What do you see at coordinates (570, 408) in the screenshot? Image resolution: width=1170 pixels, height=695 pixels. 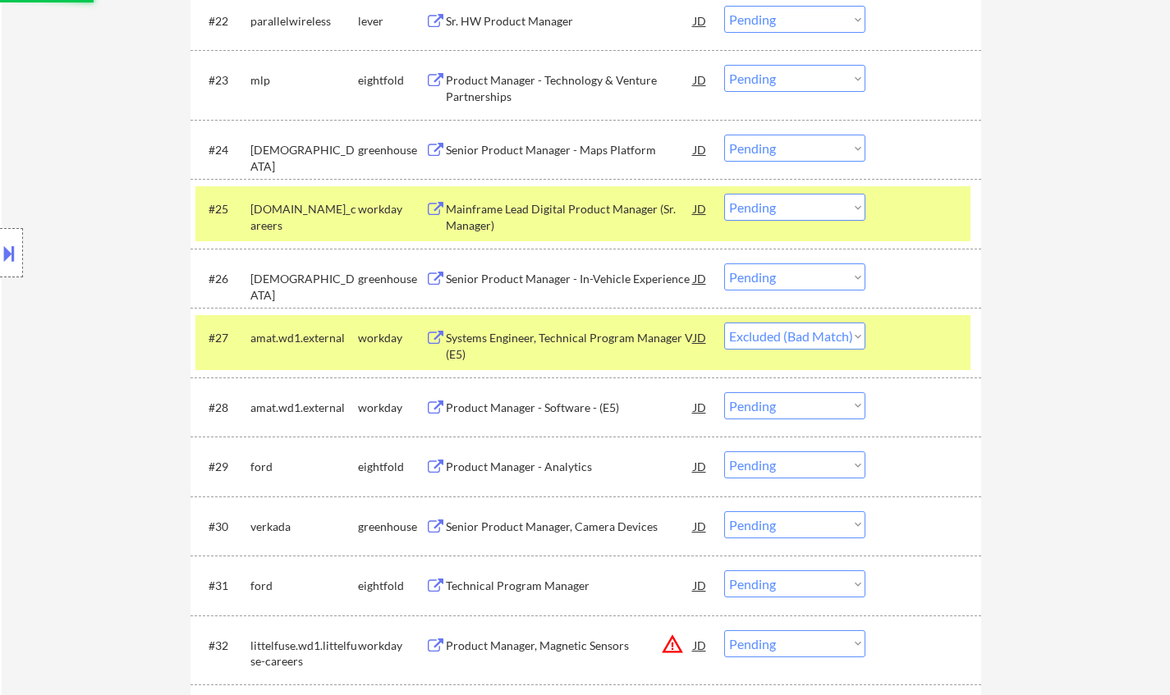 I see `div: Product Manager - Software - (E5)` at bounding box center [570, 408].